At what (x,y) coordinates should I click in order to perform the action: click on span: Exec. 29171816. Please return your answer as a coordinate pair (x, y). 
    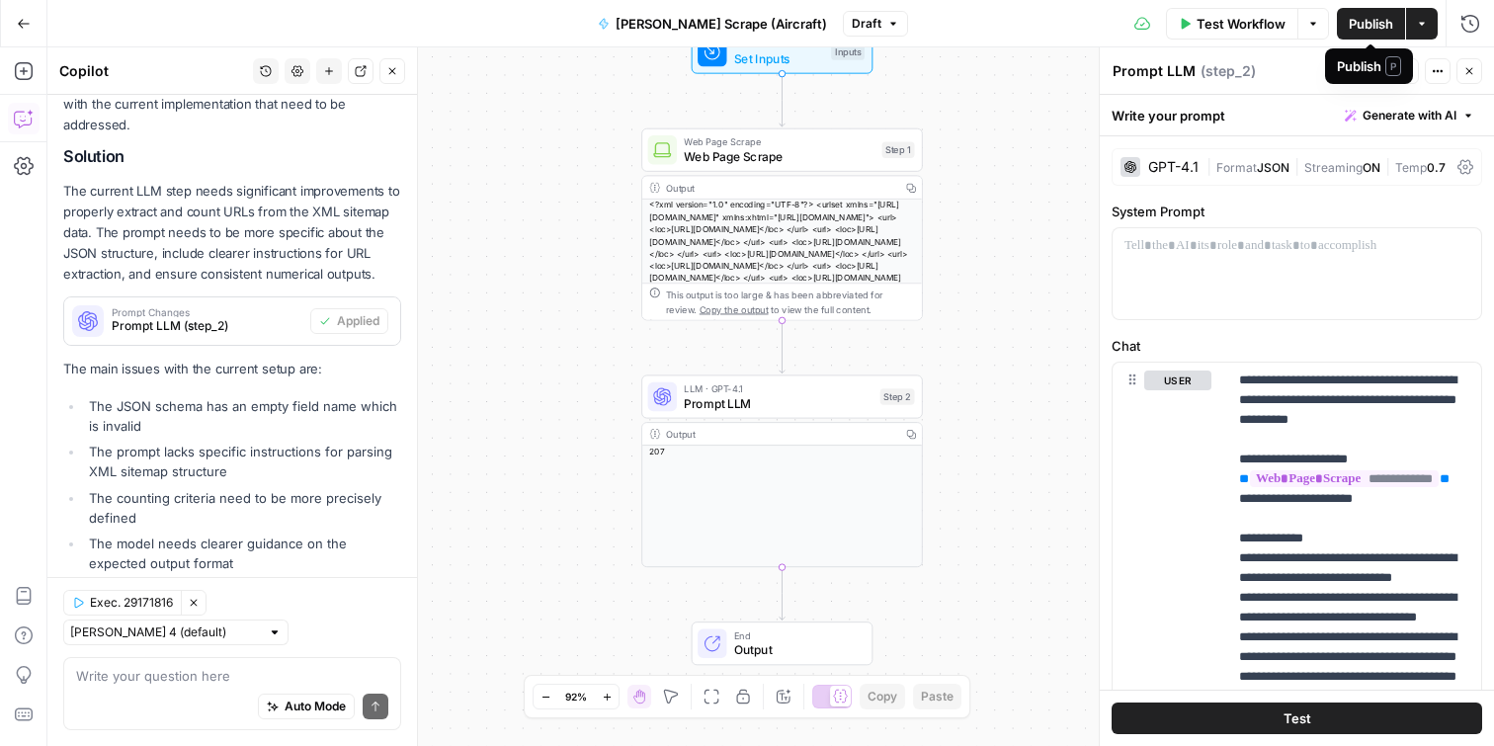
    Looking at the image, I should click on (131, 603).